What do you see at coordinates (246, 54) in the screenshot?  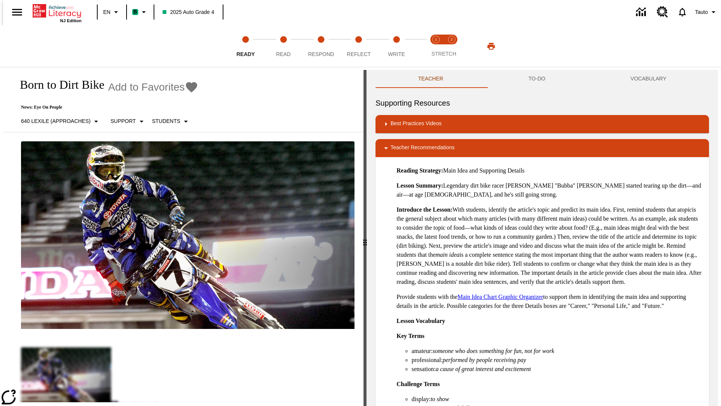 I see `span: Ready` at bounding box center [246, 54].